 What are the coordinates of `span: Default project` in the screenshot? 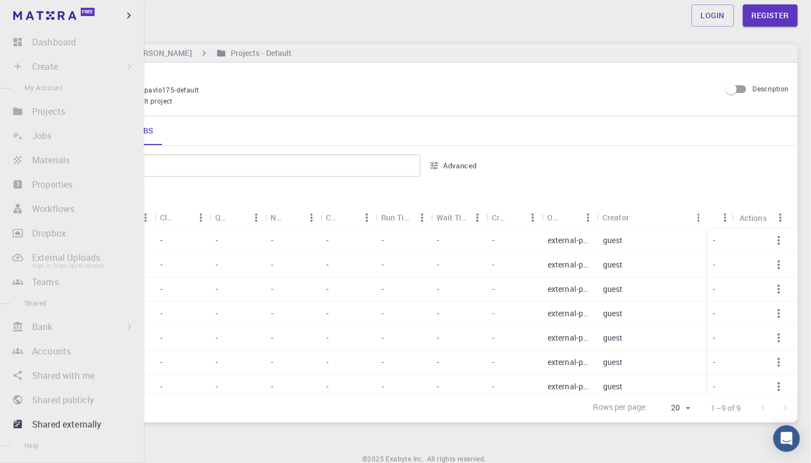 It's located at (149, 101).